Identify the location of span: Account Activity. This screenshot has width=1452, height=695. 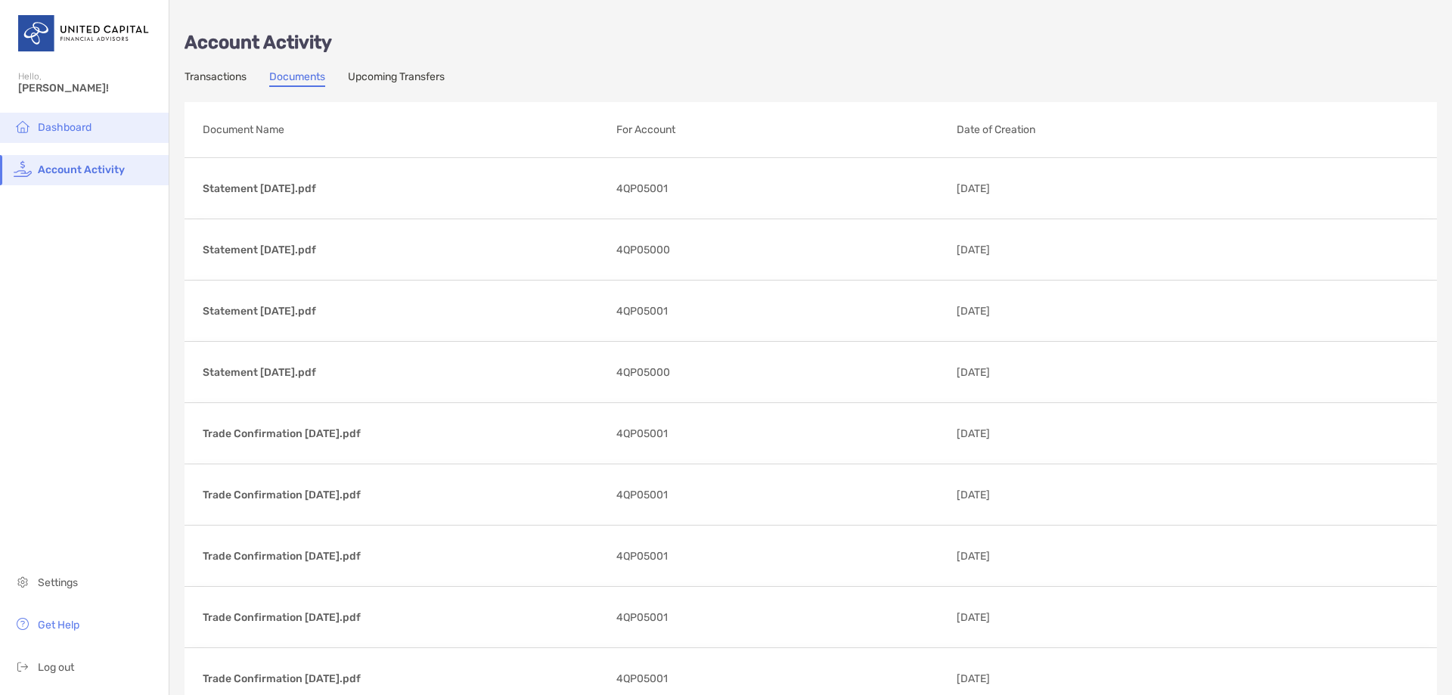
(81, 169).